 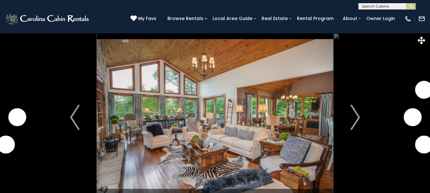 I want to click on a: Browse Rentals, so click(x=185, y=18).